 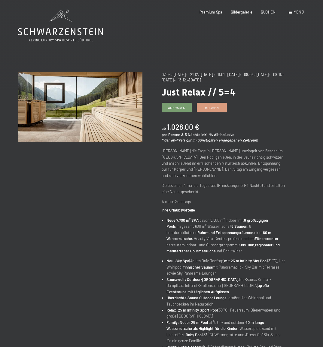 I want to click on a: BUCHEN, so click(x=268, y=12).